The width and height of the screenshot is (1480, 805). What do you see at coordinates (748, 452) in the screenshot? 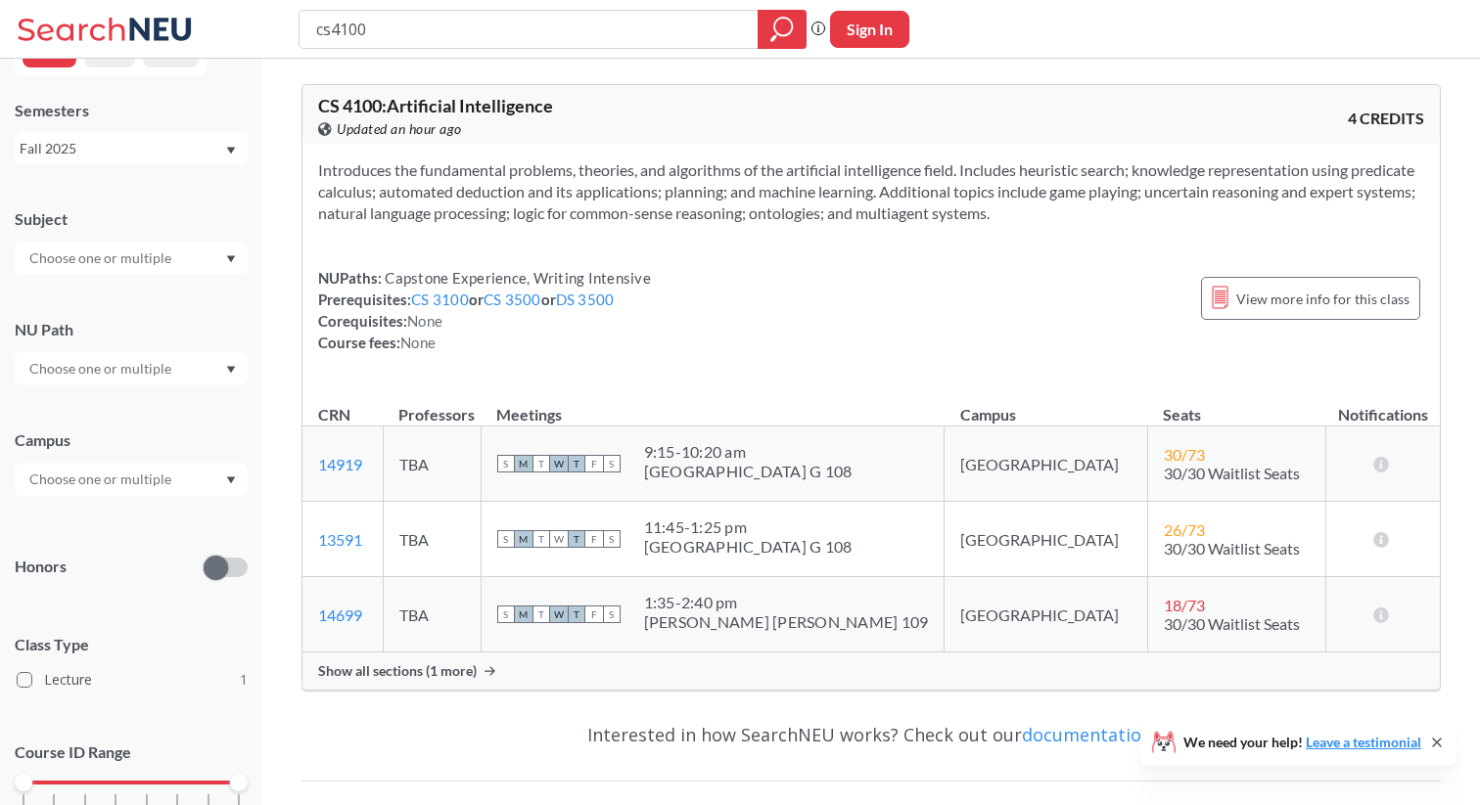
I see `div: 9:15 - 10:20 am` at bounding box center [748, 452].